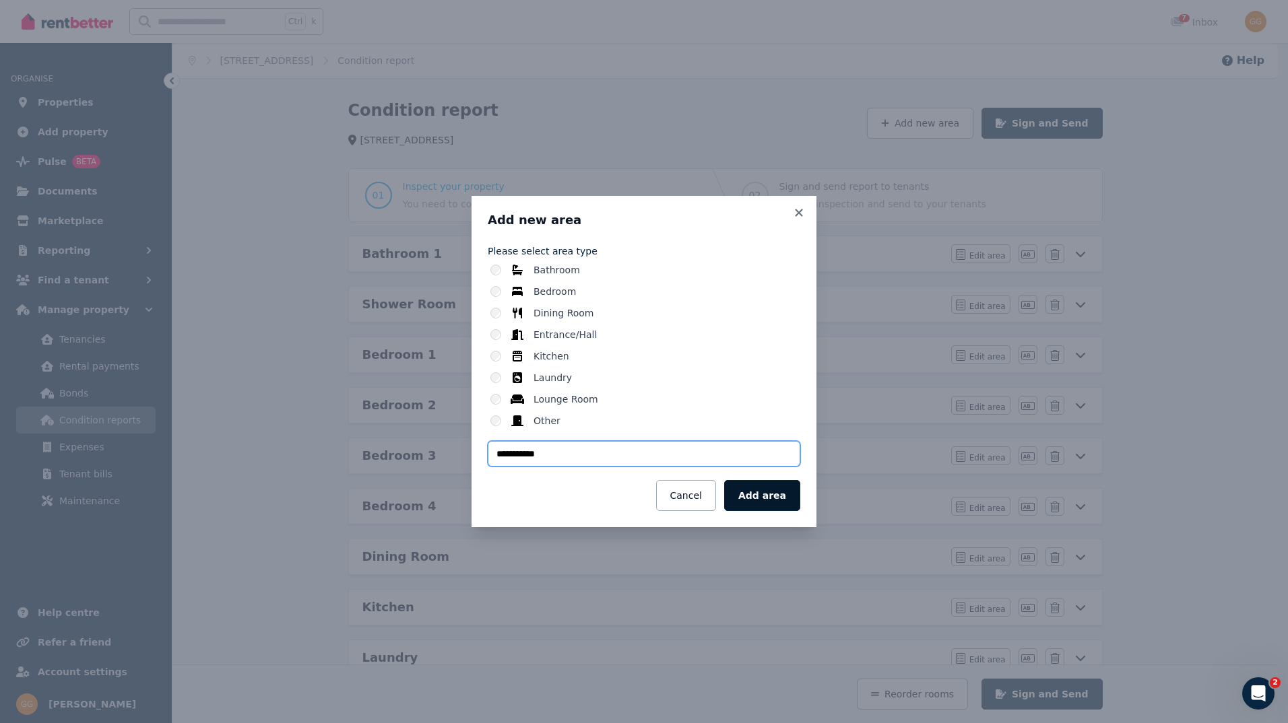 The image size is (1288, 723). I want to click on textarea: Message…, so click(135, 424).